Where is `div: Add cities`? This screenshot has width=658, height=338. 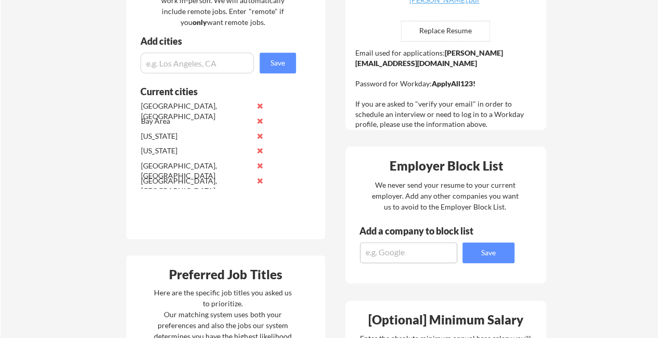
div: Add cities is located at coordinates (219, 41).